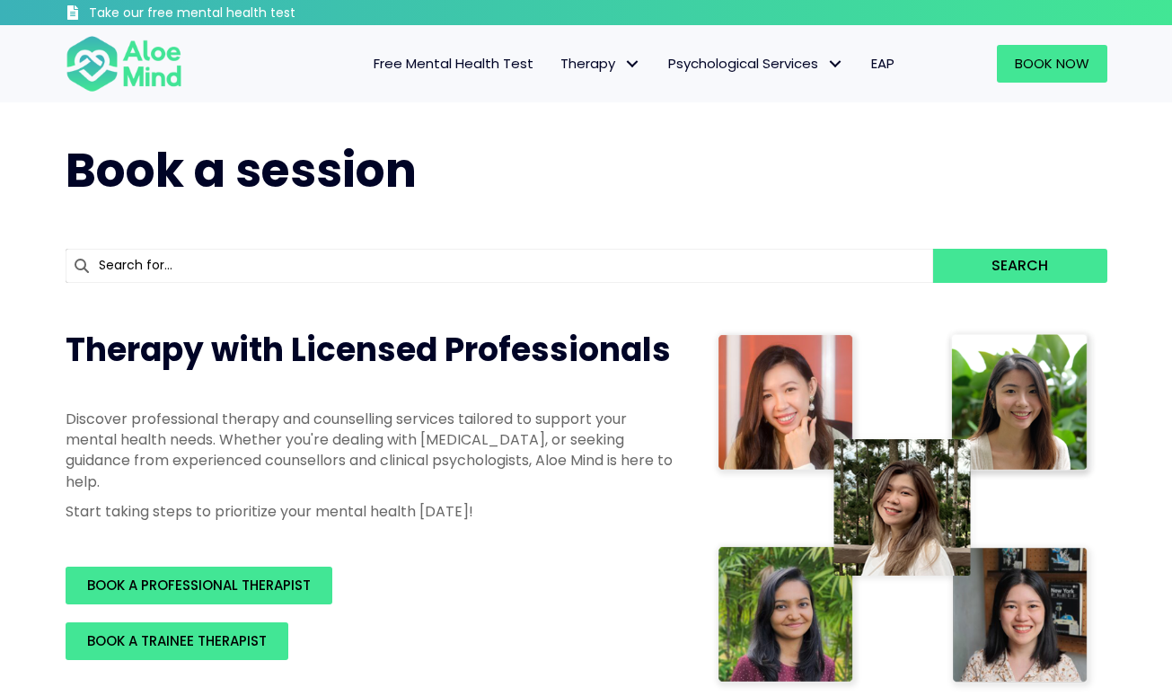 The width and height of the screenshot is (1172, 696). What do you see at coordinates (904, 510) in the screenshot?
I see `img: Therapist collage` at bounding box center [904, 510].